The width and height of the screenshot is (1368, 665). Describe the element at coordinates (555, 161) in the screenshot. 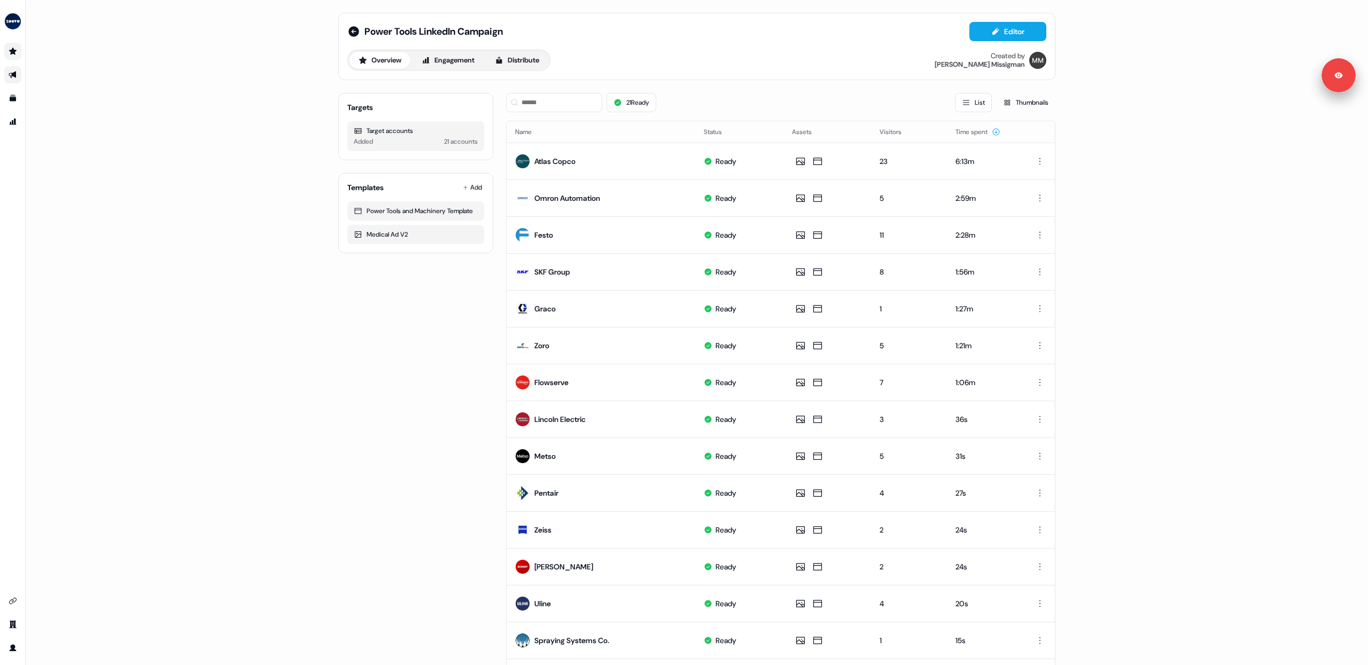

I see `div: Atlas Copco` at that location.